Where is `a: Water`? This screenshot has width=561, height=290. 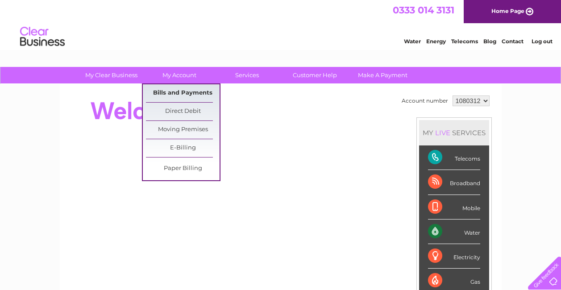
a: Water is located at coordinates (412, 41).